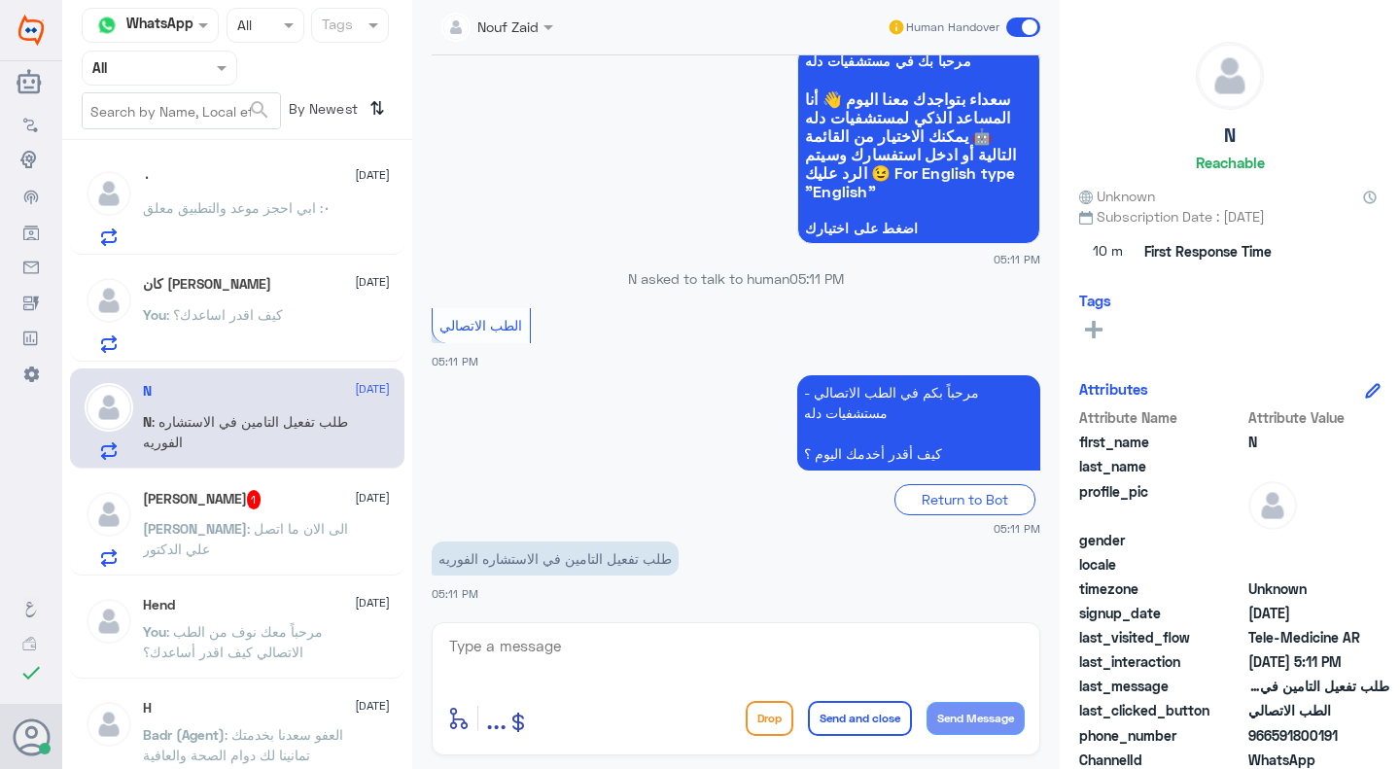 The image size is (1400, 769). What do you see at coordinates (1162, 661) in the screenshot?
I see `span: last_interaction` at bounding box center [1162, 661].